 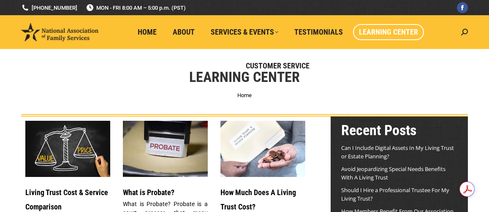 What do you see at coordinates (262, 149) in the screenshot?
I see `a: Living Trust Cost` at bounding box center [262, 149].